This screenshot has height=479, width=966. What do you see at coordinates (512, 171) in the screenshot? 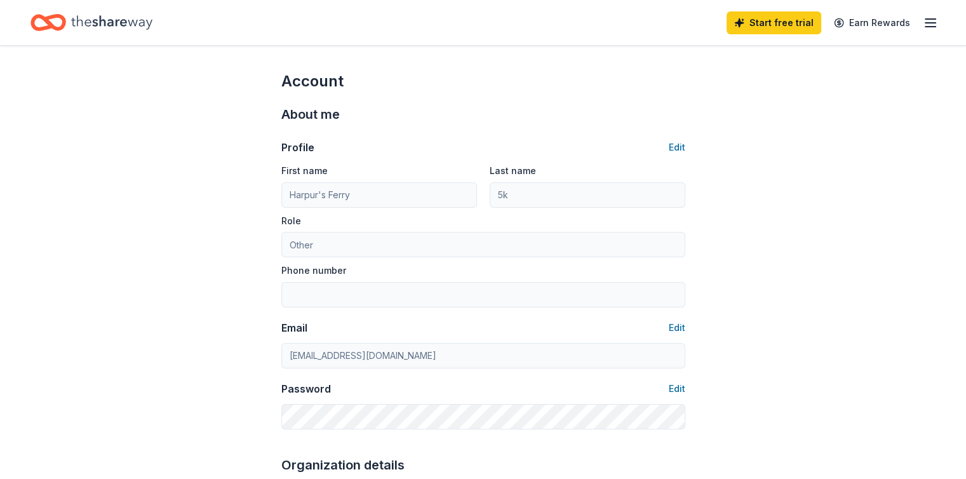
I see `label: Last name` at bounding box center [512, 171].